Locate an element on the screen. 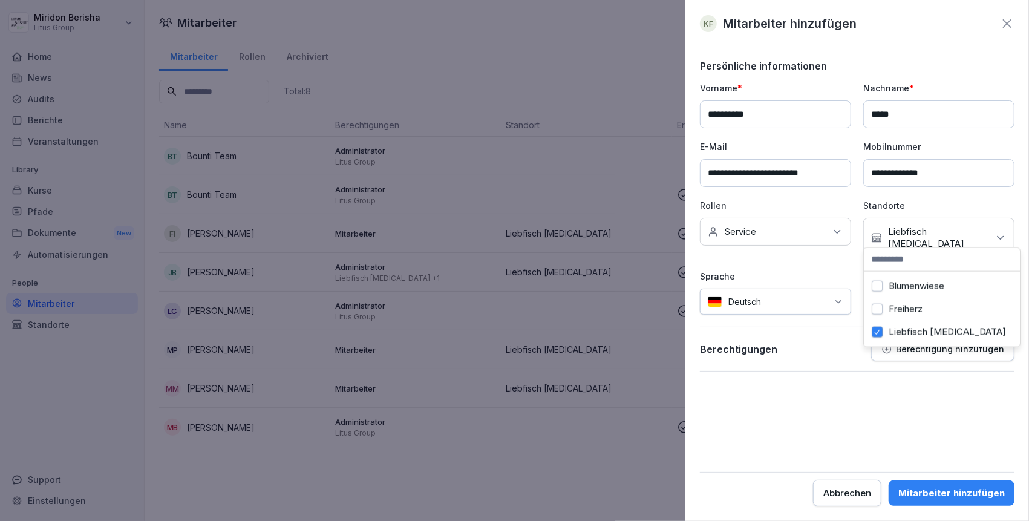  img: de.svg is located at coordinates (715, 301).